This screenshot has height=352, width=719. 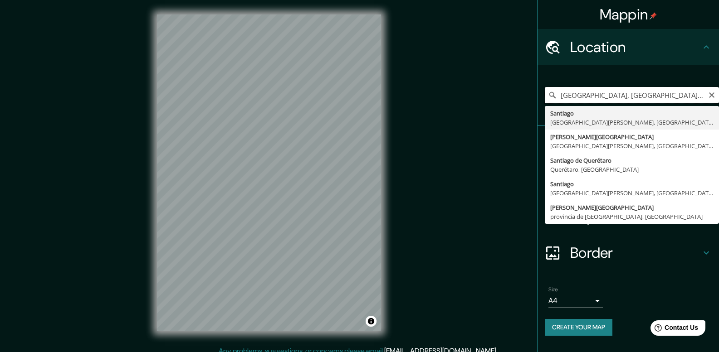 What do you see at coordinates (628, 144) in the screenshot?
I see `div: Pins` at bounding box center [628, 144].